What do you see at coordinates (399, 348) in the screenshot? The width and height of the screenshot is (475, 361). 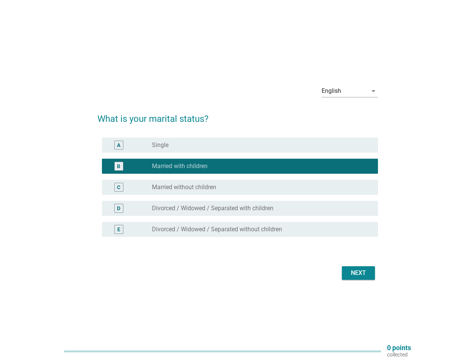 I see `p: 0 points` at bounding box center [399, 348].